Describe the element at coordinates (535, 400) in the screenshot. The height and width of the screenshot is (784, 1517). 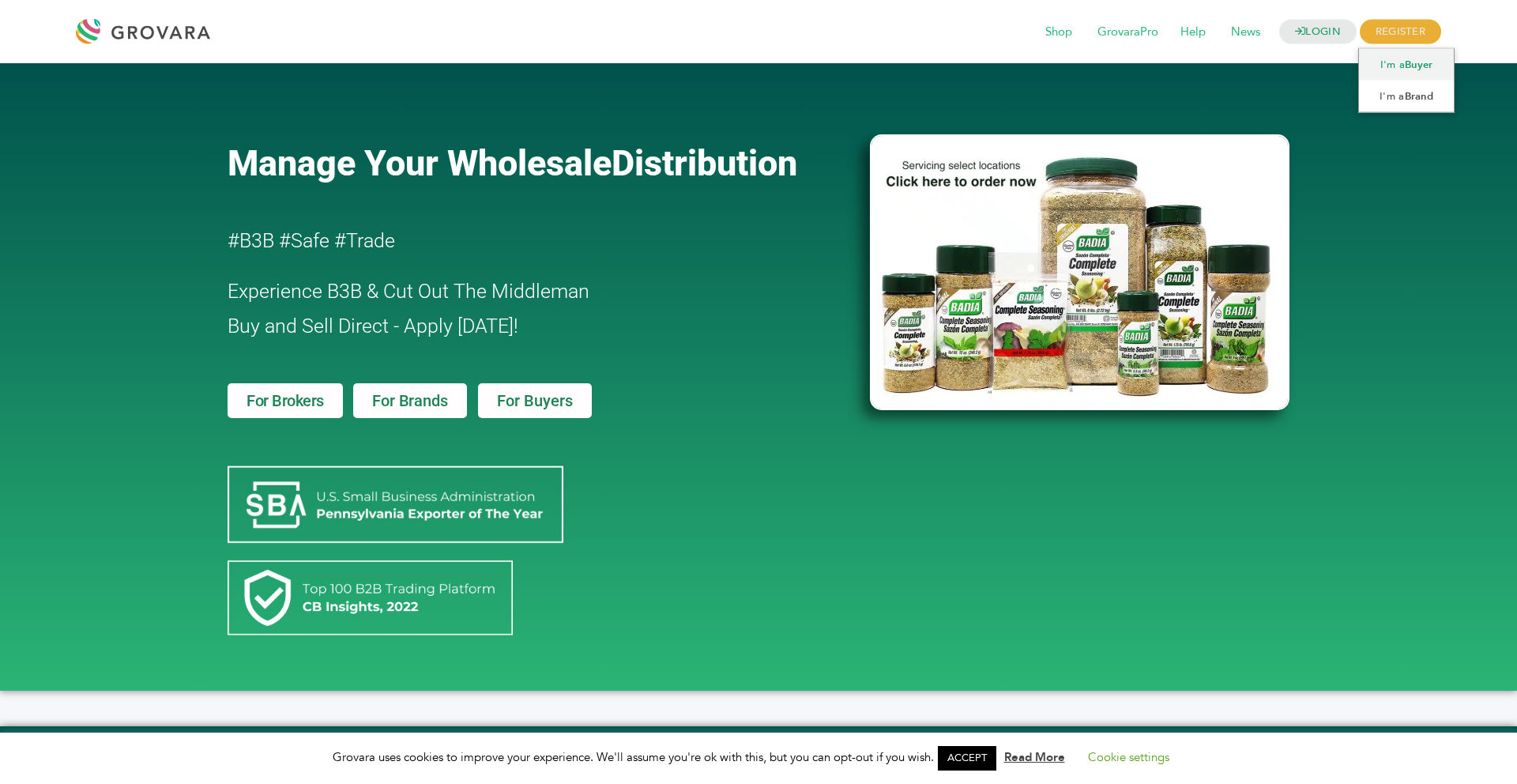
I see `a: For Buyers` at that location.